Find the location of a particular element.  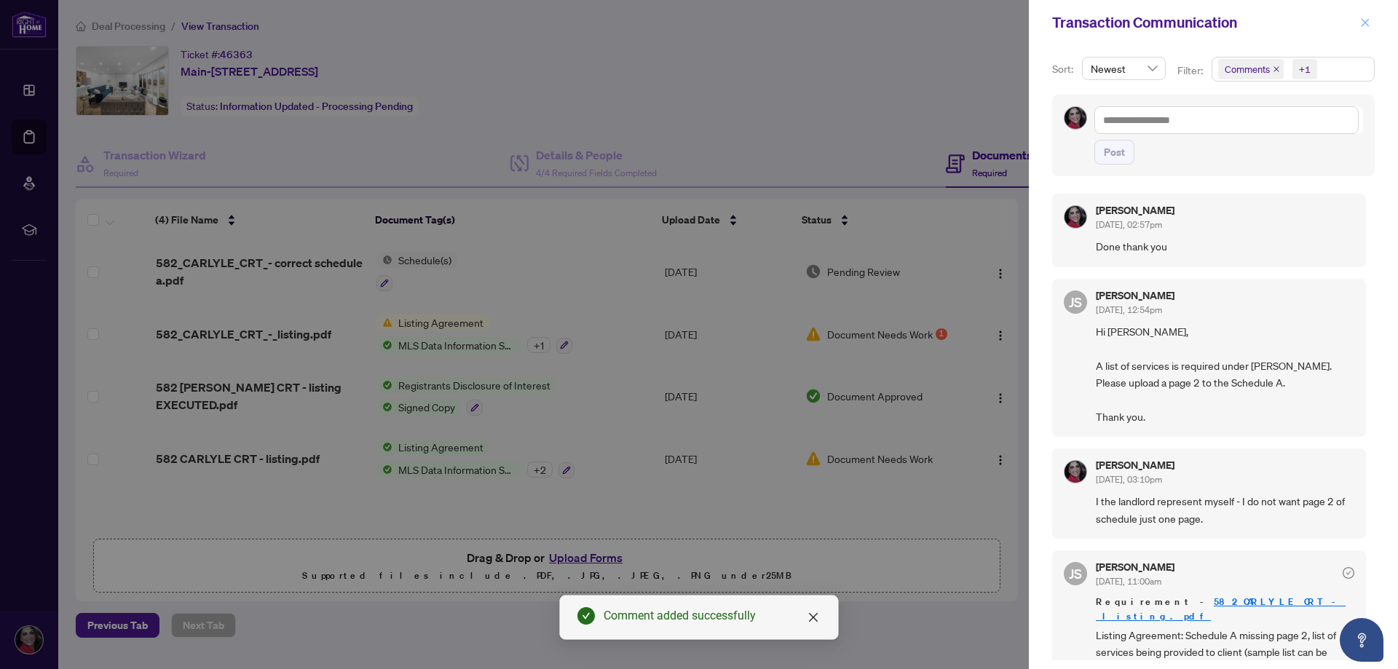

a: Close is located at coordinates (813, 618).